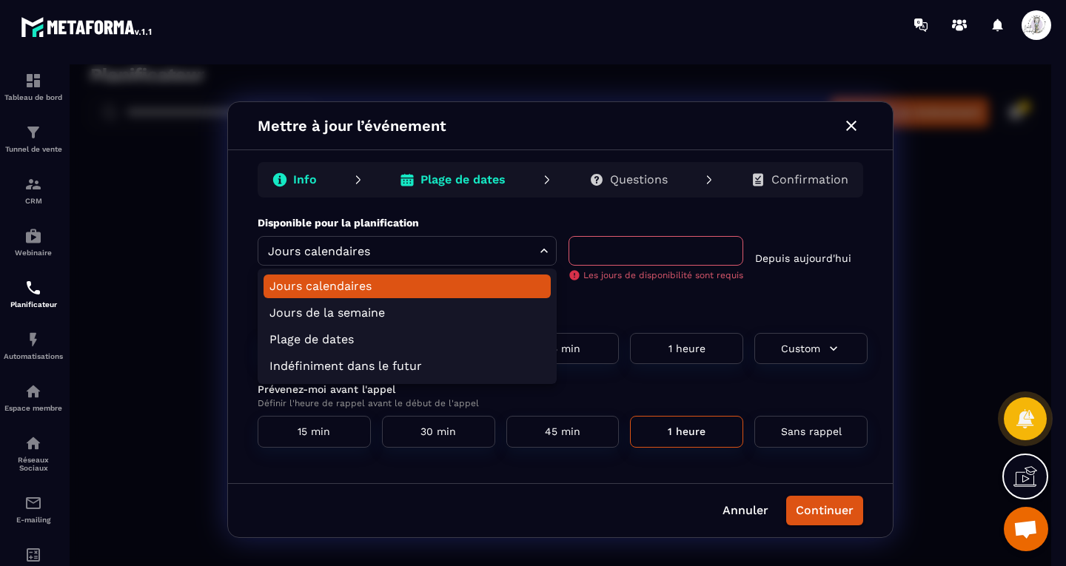 Image resolution: width=1066 pixels, height=566 pixels. What do you see at coordinates (33, 509) in the screenshot?
I see `a: emailemailE-mailing` at bounding box center [33, 509].